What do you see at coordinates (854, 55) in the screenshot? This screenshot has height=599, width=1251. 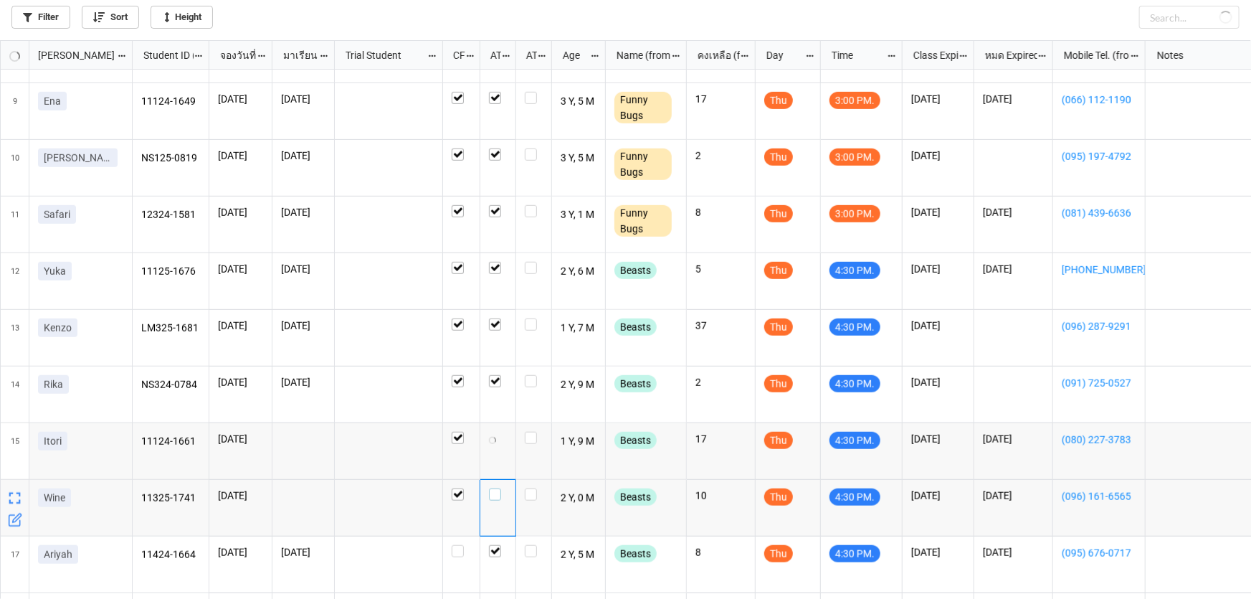 I see `div: Time` at bounding box center [854, 55].